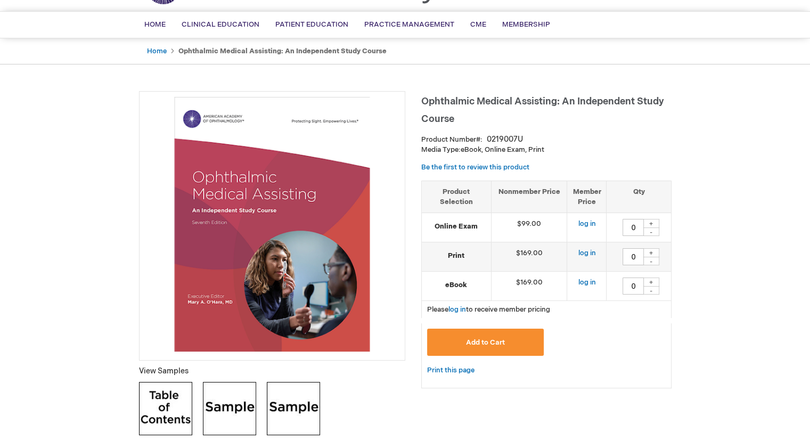  Describe the element at coordinates (272, 224) in the screenshot. I see `img: Ophthalmic Medical Assisting: An Independent Study Course` at that location.